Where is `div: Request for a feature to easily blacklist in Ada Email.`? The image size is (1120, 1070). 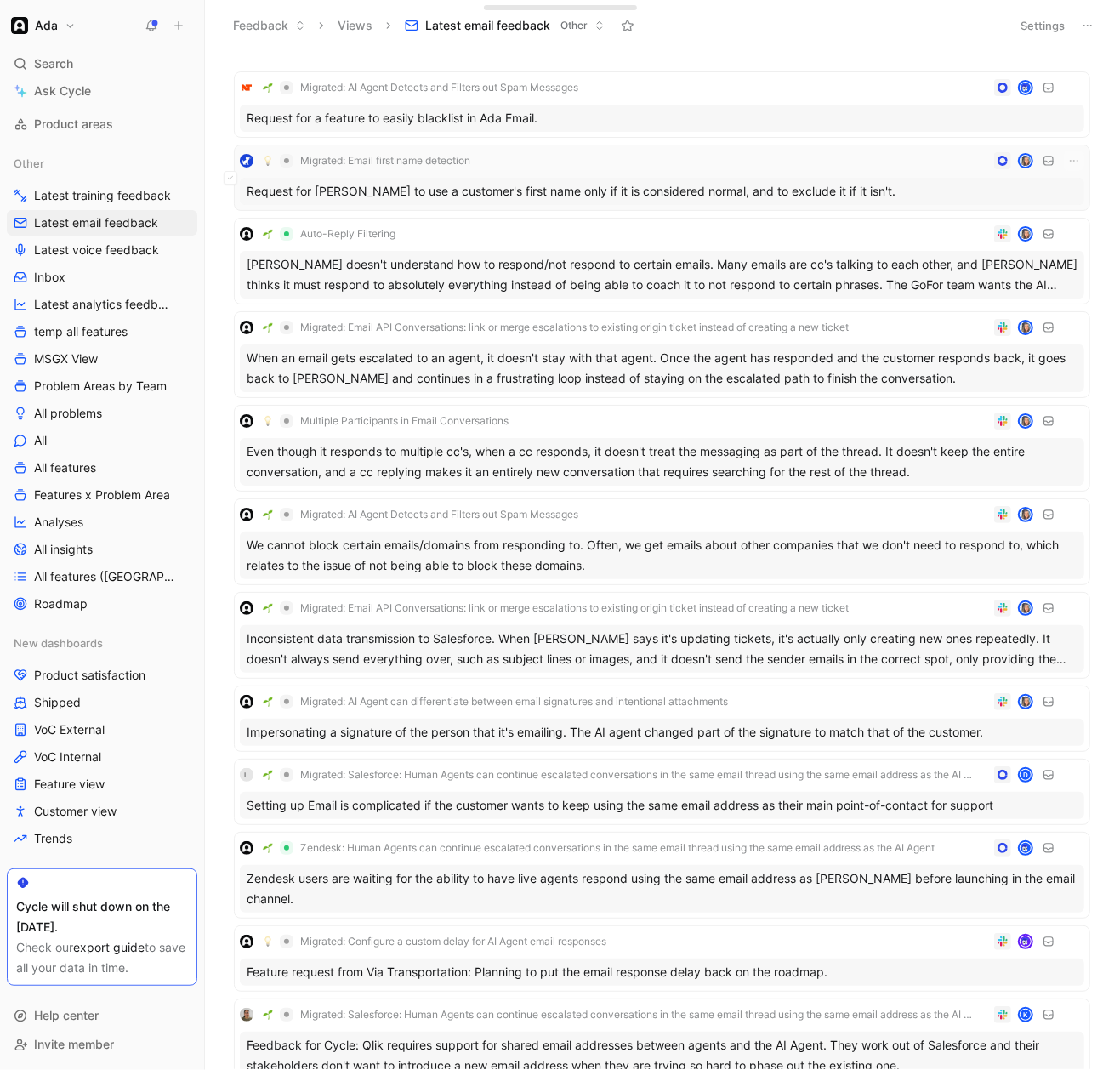 div: Request for a feature to easily blacklist in Ada Email. is located at coordinates (661, 118).